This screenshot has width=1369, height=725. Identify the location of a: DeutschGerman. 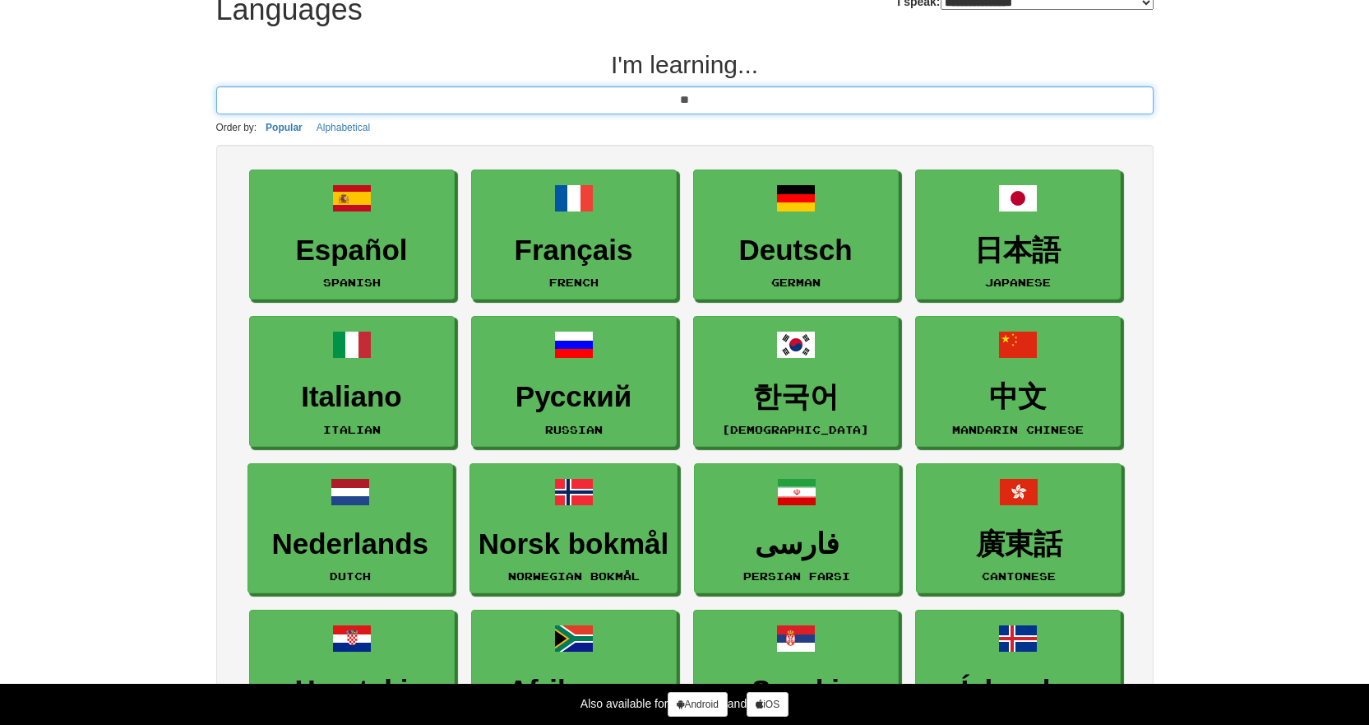
(796, 234).